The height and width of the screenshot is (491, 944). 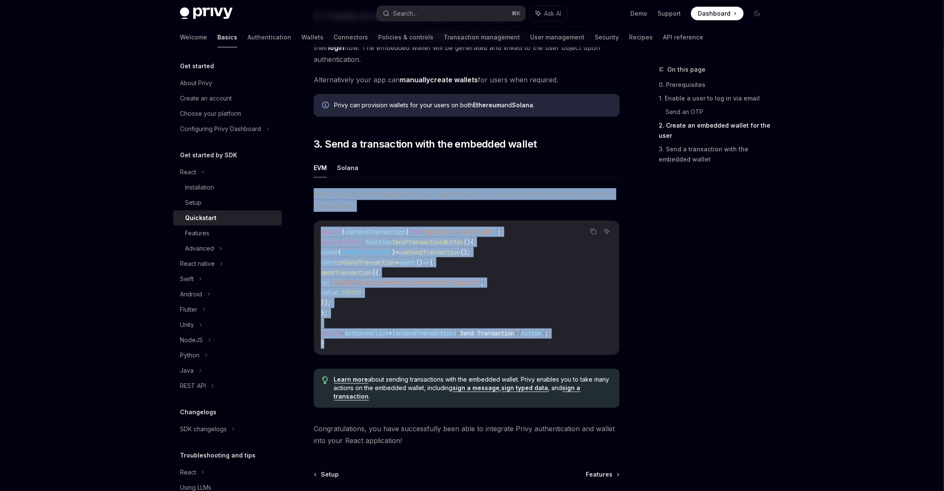 I want to click on a: Setup, so click(x=326, y=475).